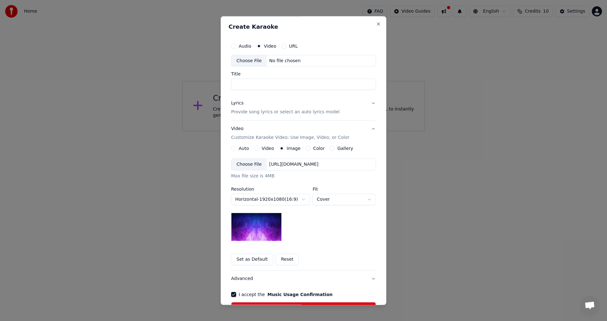  I want to click on p: Customize Karaoke Video: Use Image, Video, or Color, so click(290, 138).